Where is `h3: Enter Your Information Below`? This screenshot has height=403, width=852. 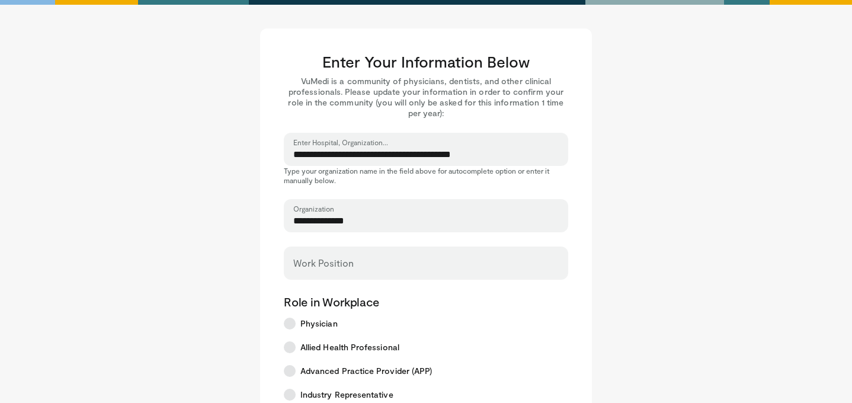
h3: Enter Your Information Below is located at coordinates (426, 62).